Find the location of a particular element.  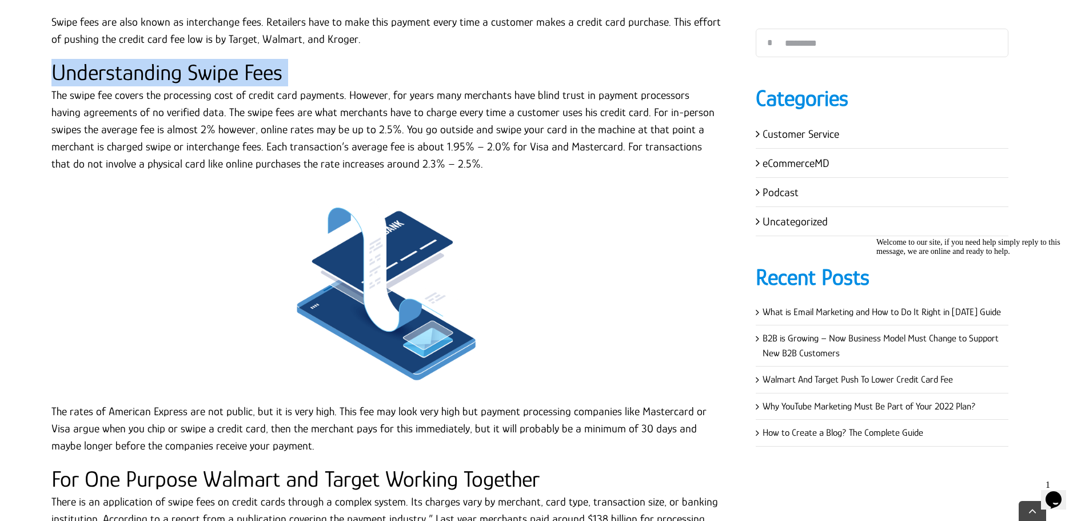

a: Why YouTube Marketing Must Be Part of Your 2022 Plan? is located at coordinates (869, 406).